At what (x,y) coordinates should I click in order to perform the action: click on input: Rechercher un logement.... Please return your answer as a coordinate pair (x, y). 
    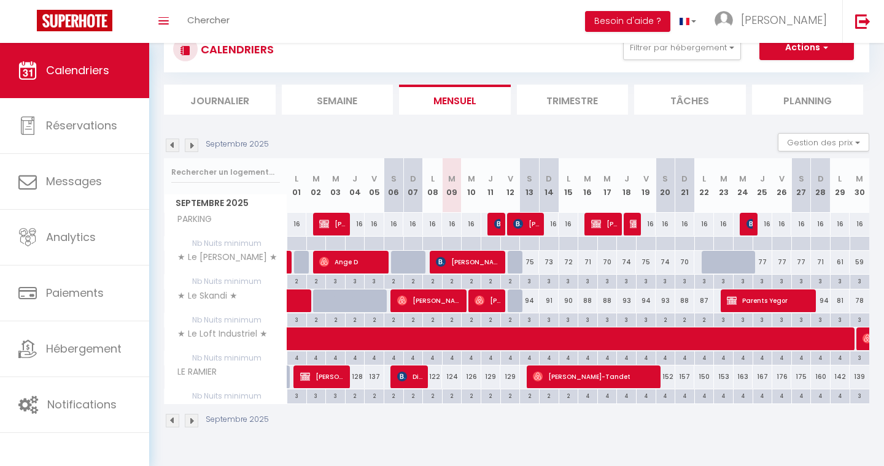
    Looking at the image, I should click on (225, 172).